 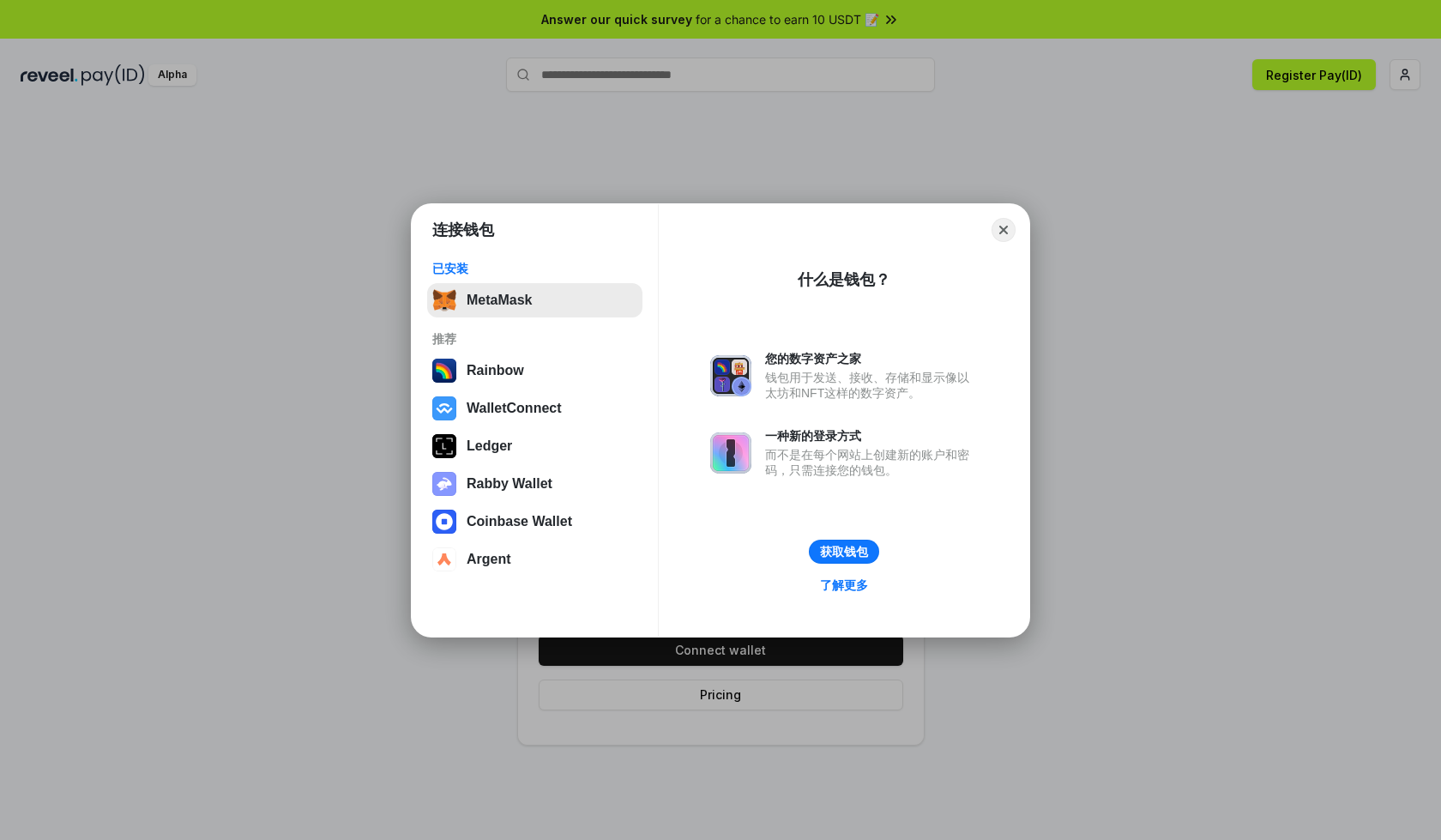 I want to click on button: Rabby Wallet, so click(x=534, y=484).